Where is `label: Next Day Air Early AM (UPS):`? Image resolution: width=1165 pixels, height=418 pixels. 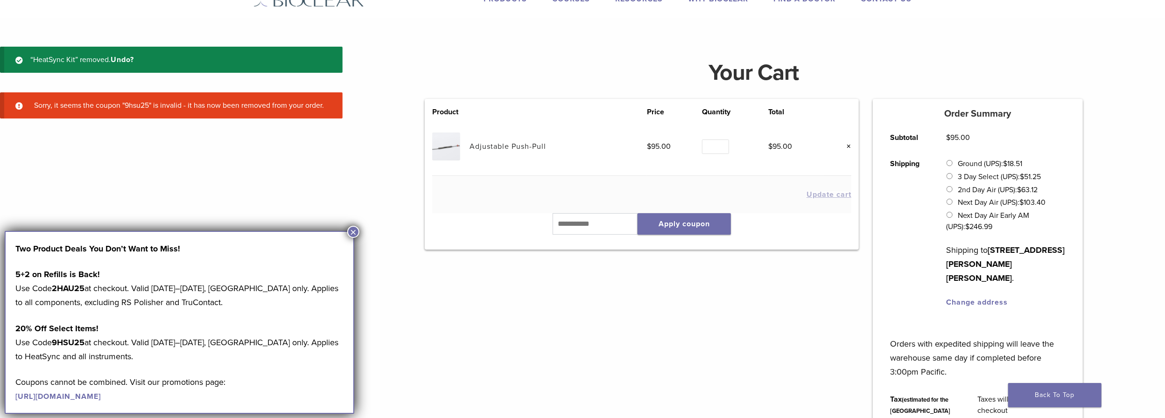
label: Next Day Air Early AM (UPS): is located at coordinates (988, 221).